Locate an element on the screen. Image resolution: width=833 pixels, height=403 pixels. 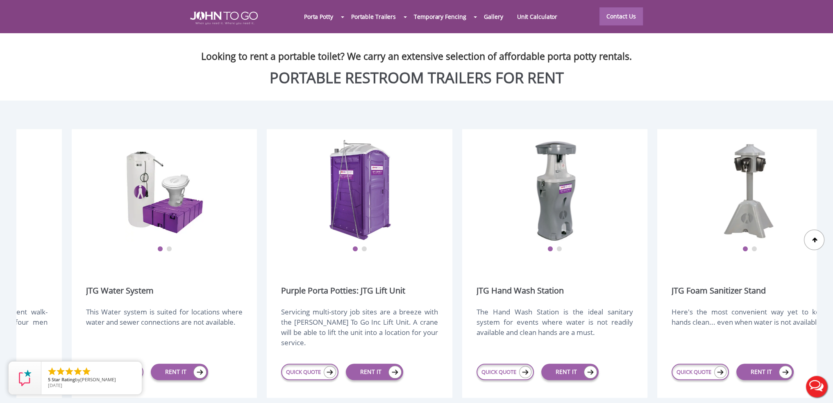
img: JOHN to go is located at coordinates (224, 18).